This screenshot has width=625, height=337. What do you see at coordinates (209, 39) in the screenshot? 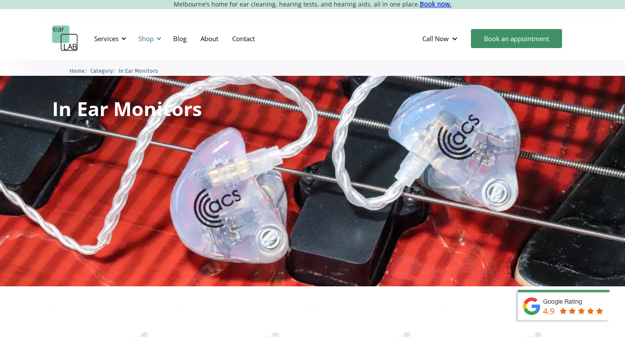
I see `a: About` at bounding box center [209, 39].